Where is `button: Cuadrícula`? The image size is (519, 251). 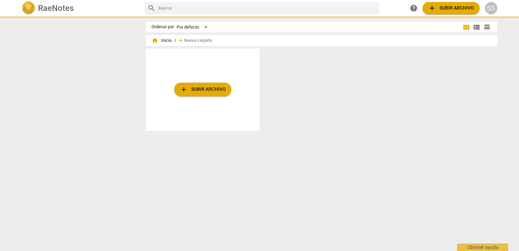 button: Cuadrícula is located at coordinates (466, 27).